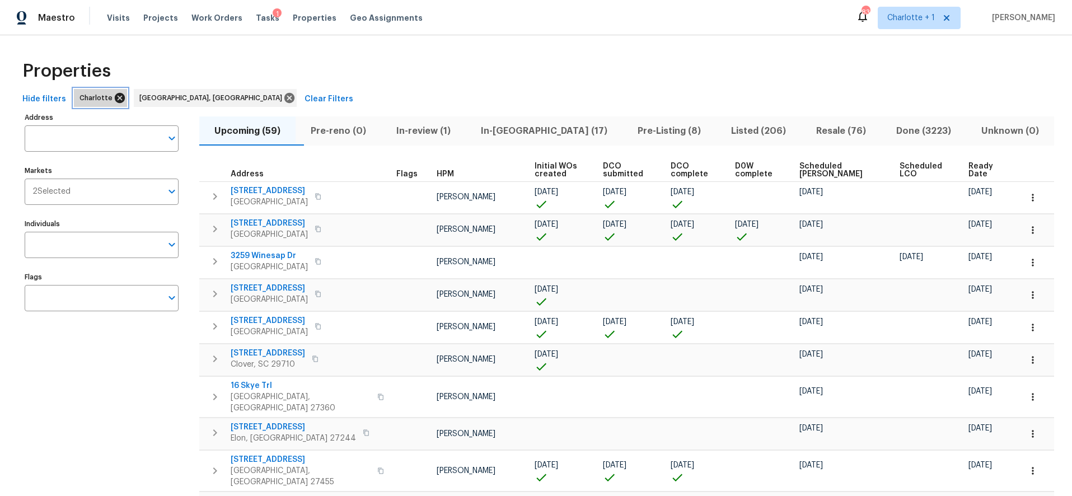 This screenshot has height=496, width=1072. Describe the element at coordinates (44, 99) in the screenshot. I see `button: Hide filters` at that location.